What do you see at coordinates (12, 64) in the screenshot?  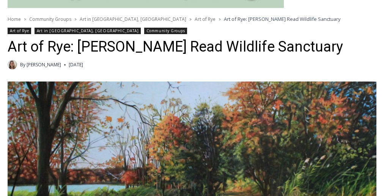 I see `a: Author image` at bounding box center [12, 64].